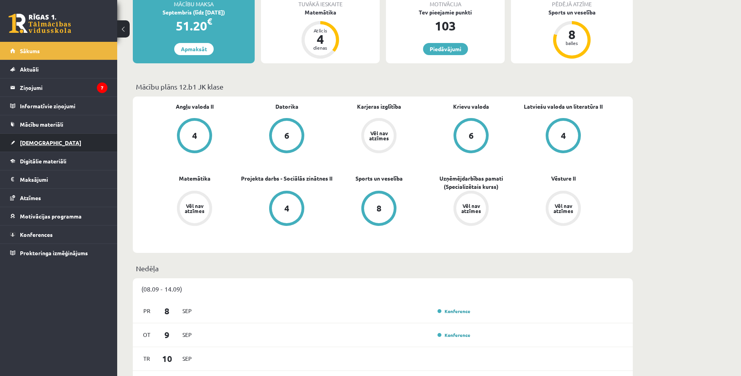  I want to click on legend: Maksājumi, so click(64, 179).